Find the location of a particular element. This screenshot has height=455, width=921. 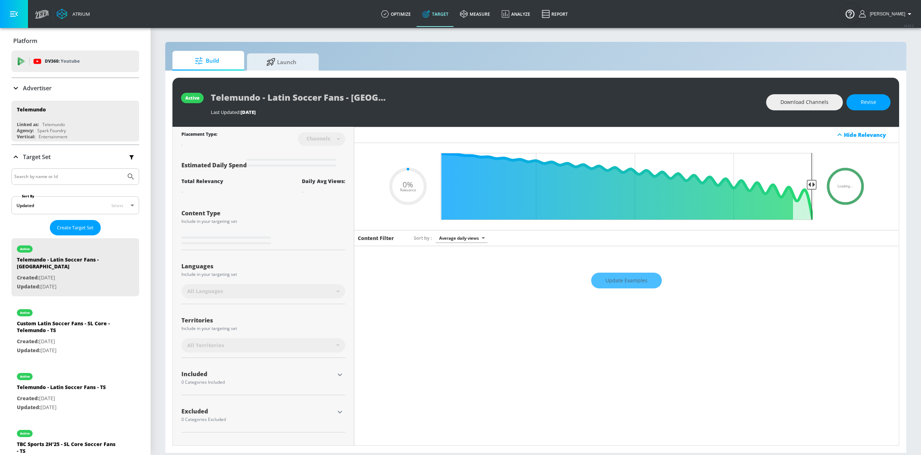

span: All Territories is located at coordinates (205, 346).